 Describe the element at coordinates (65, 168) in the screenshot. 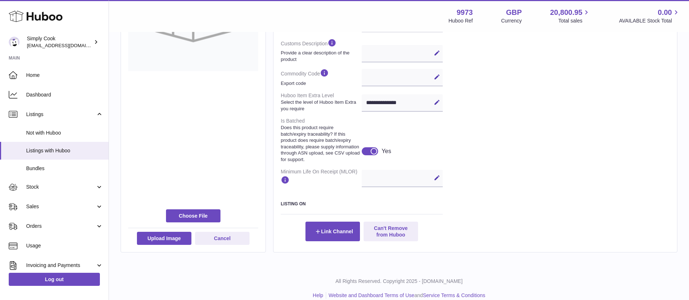

I see `span: Bundles` at that location.